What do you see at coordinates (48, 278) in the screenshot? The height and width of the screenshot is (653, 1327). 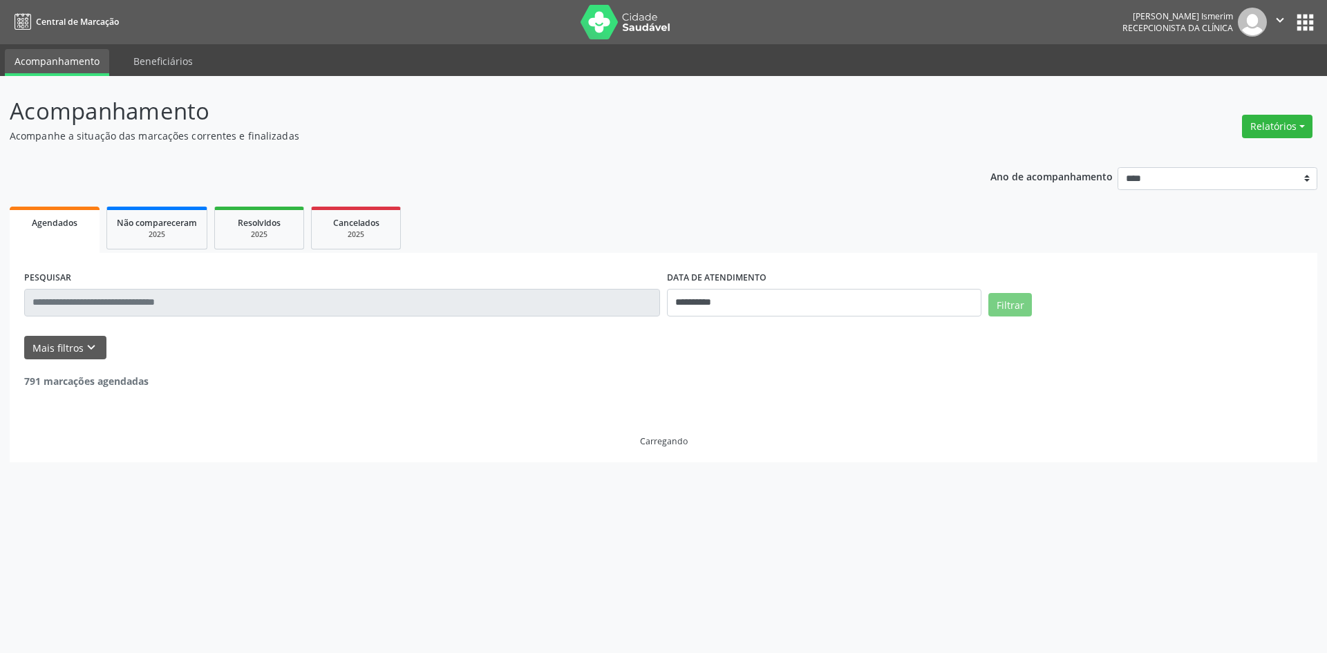 I see `label: PESQUISAR` at bounding box center [48, 278].